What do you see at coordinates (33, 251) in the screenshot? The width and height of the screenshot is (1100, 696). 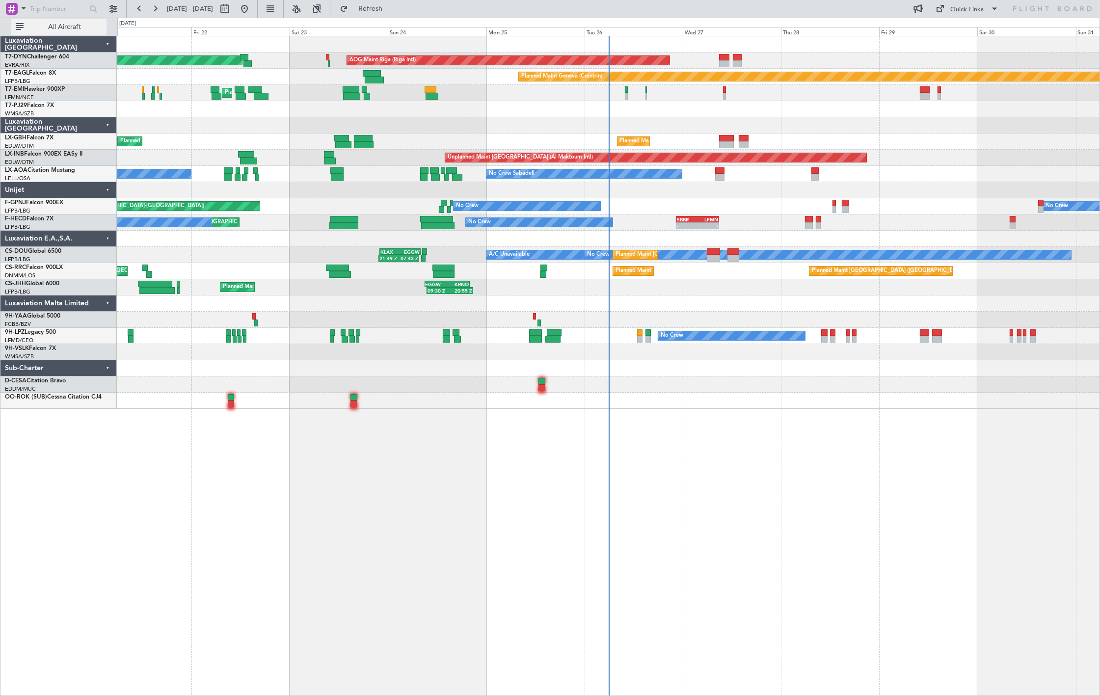 I see `a: CS-DOUGlobal 6500` at bounding box center [33, 251].